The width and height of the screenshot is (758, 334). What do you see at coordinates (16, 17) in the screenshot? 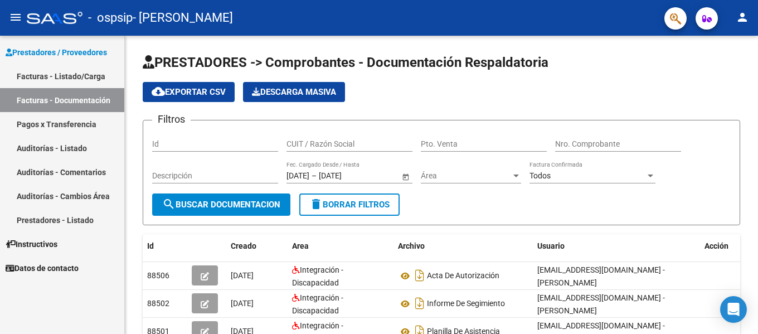
I see `mat-icon: menu` at bounding box center [16, 17].